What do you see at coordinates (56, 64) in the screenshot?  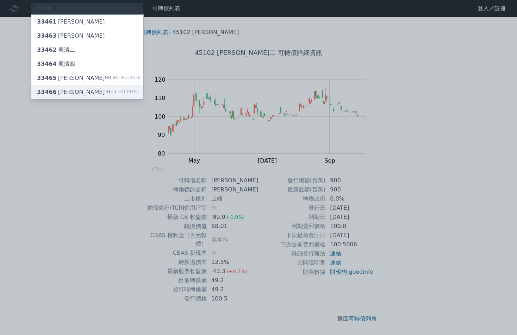 I see `div: 麗清四` at bounding box center [56, 64].